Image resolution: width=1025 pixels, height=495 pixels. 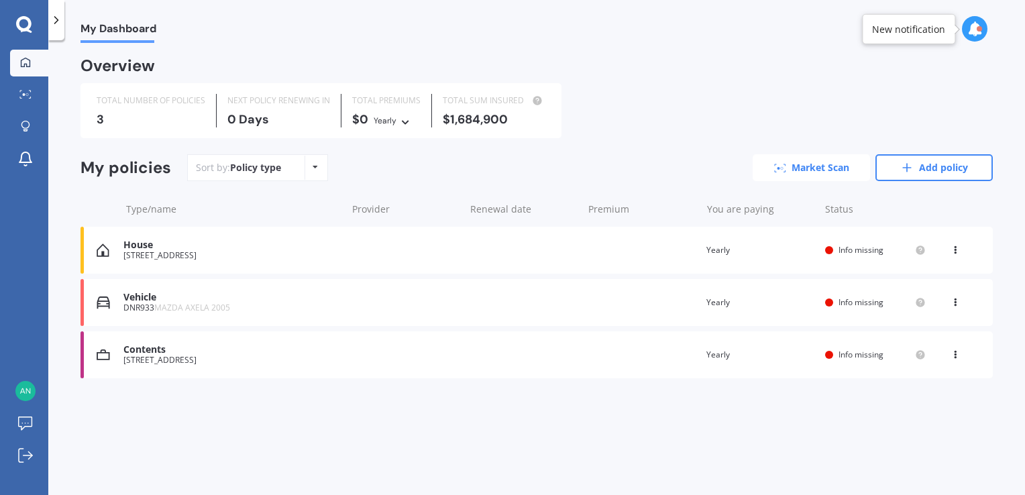 What do you see at coordinates (494, 101) in the screenshot?
I see `div: TOTAL SUM INSURED` at bounding box center [494, 101].